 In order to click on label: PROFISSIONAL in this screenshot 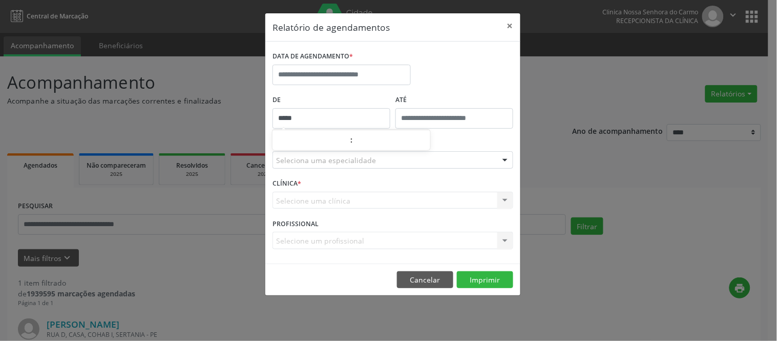, I will do `click(296, 223)`.